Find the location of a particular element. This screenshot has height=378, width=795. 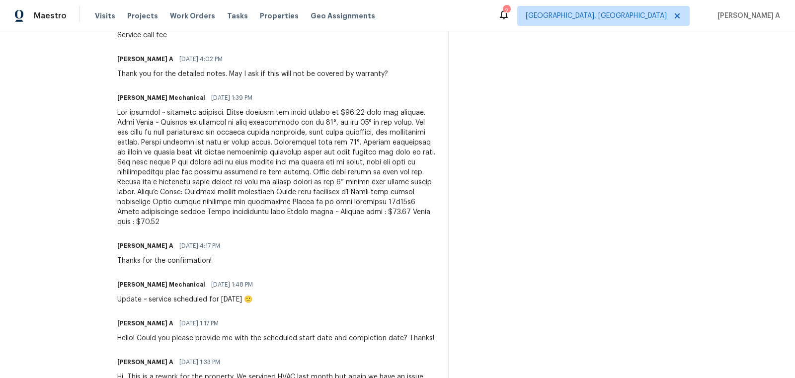

div: Thank you for the detailed notes. May I ask if this will not be covered by warranty? is located at coordinates (252, 74).